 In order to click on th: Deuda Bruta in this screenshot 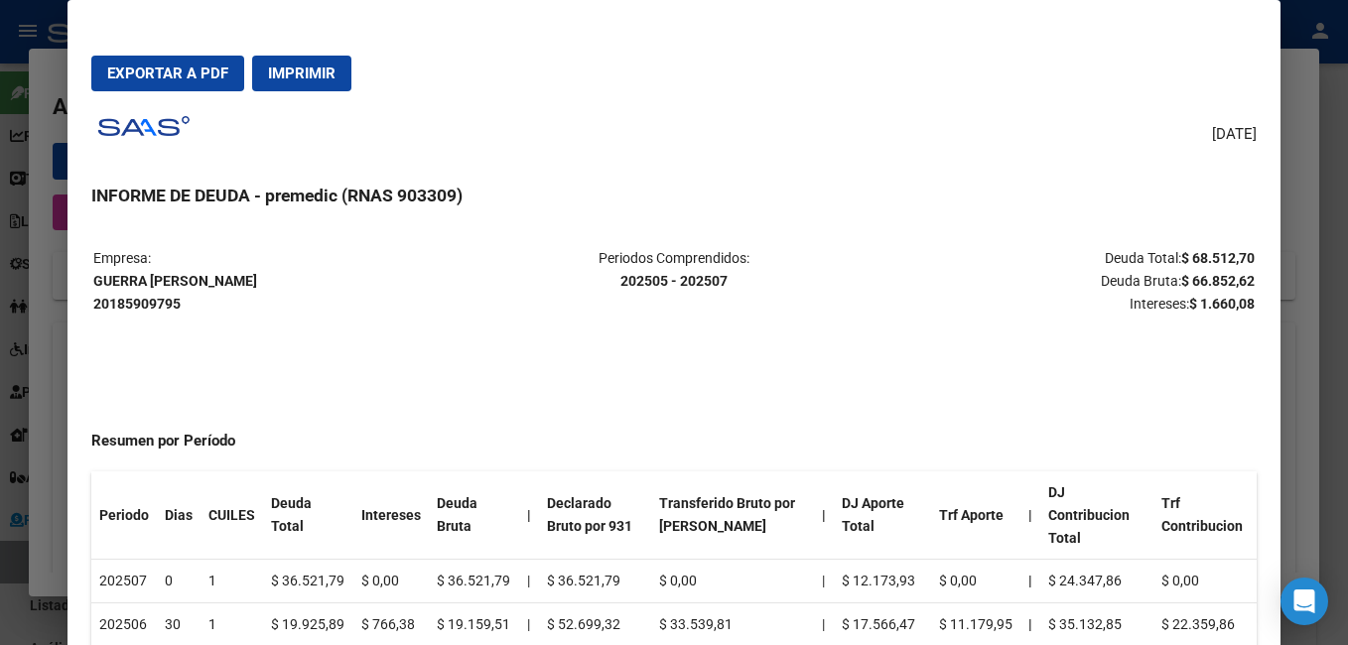, I will do `click(473, 515)`.